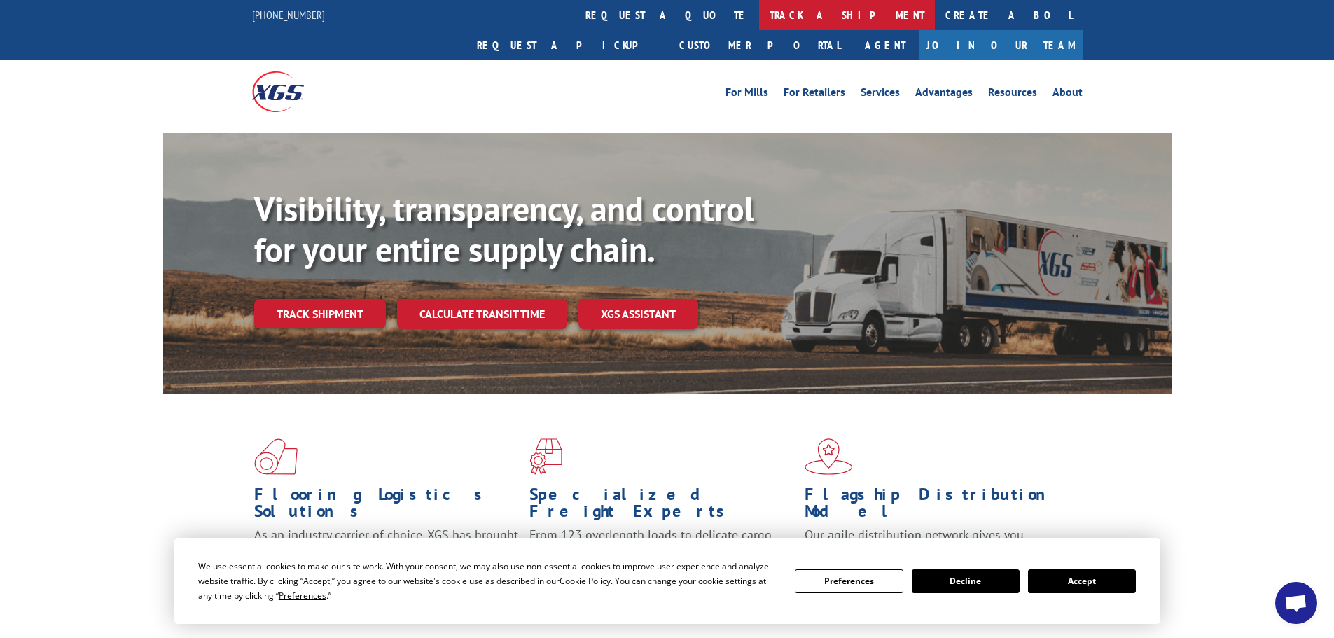 This screenshot has width=1334, height=638. I want to click on img: xgs-icon-focused-on-flooring-red, so click(546, 457).